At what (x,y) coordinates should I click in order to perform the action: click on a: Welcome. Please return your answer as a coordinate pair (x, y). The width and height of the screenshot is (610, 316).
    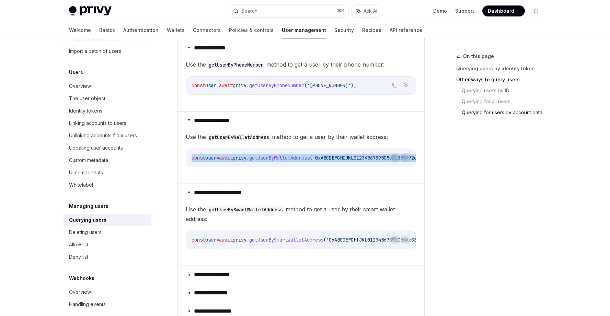
    Looking at the image, I should click on (80, 30).